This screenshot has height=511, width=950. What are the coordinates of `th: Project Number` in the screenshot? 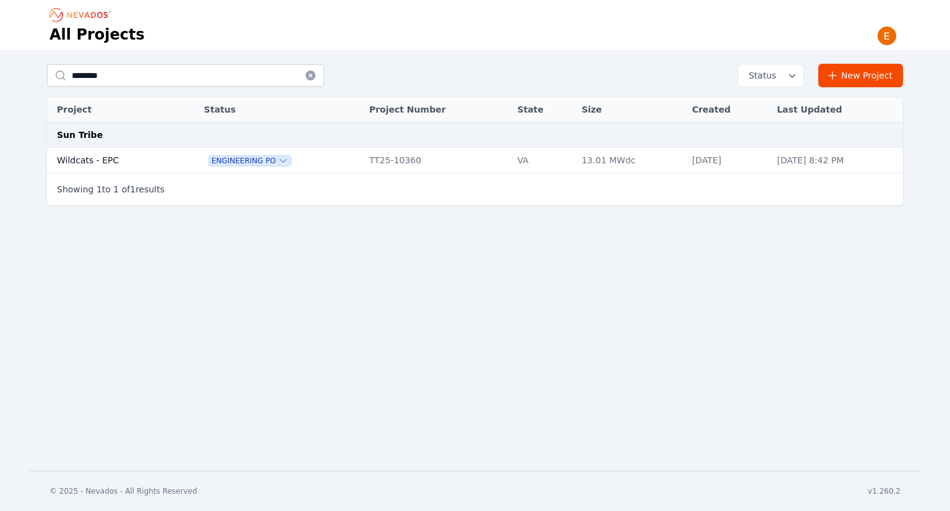 It's located at (437, 110).